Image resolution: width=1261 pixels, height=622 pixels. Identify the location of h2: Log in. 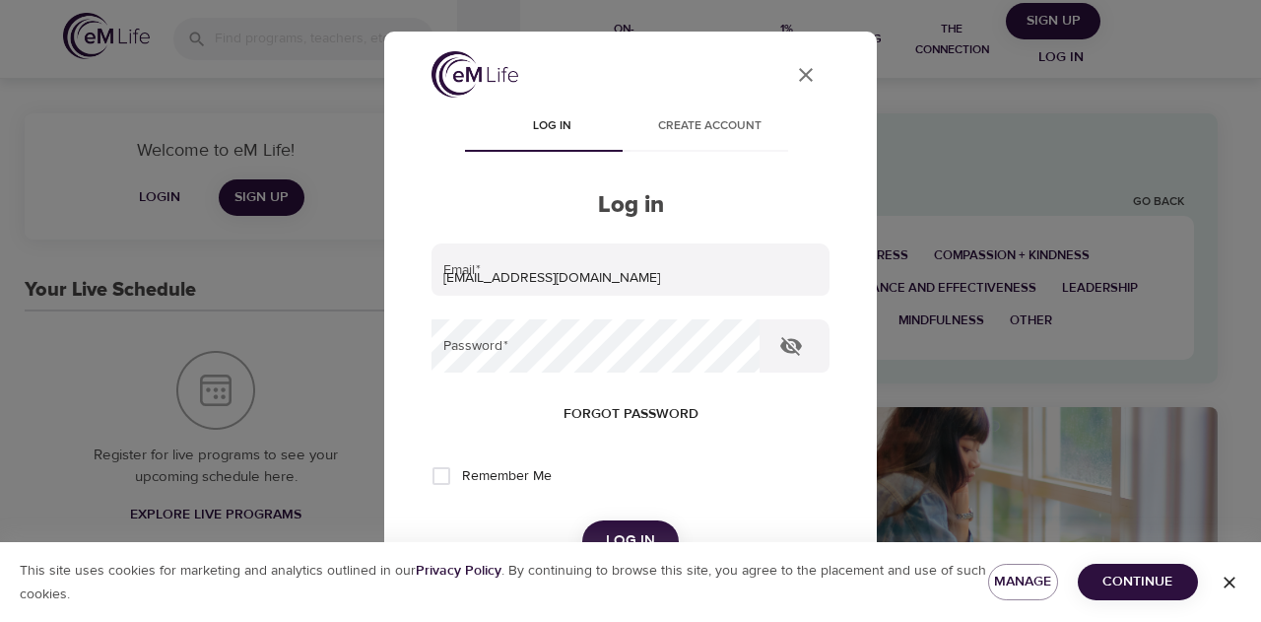
(630, 205).